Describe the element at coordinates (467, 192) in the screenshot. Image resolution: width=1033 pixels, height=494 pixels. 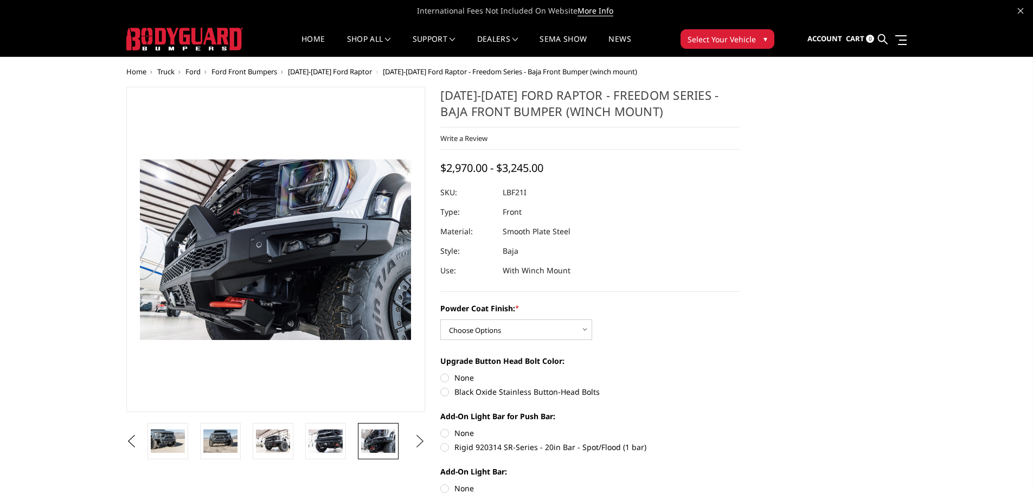
I see `dt: SKU:` at that location.